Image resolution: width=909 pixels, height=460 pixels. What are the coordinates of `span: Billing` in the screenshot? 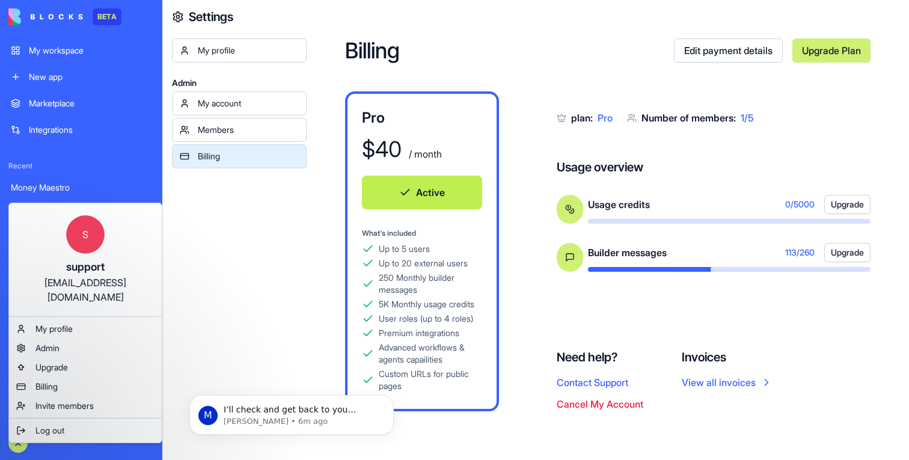 It's located at (46, 387).